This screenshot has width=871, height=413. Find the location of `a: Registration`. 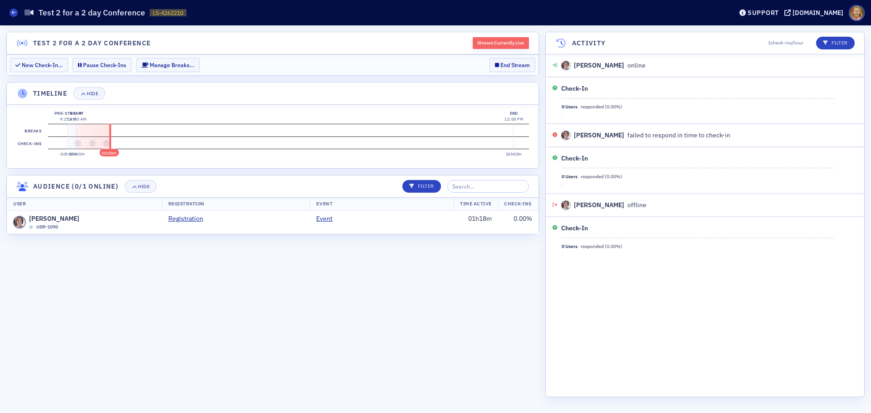

a: Registration is located at coordinates (189, 219).